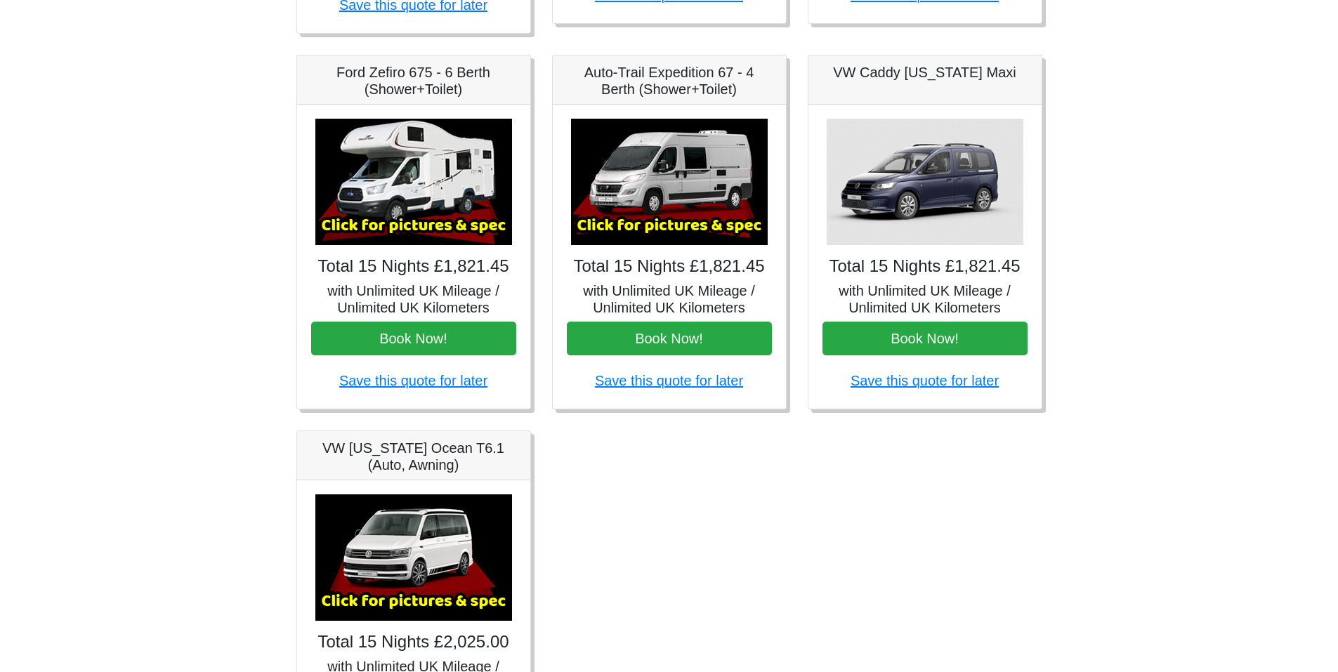 The image size is (1338, 672). What do you see at coordinates (925, 182) in the screenshot?
I see `img: VW Caddy California Maxi` at bounding box center [925, 182].